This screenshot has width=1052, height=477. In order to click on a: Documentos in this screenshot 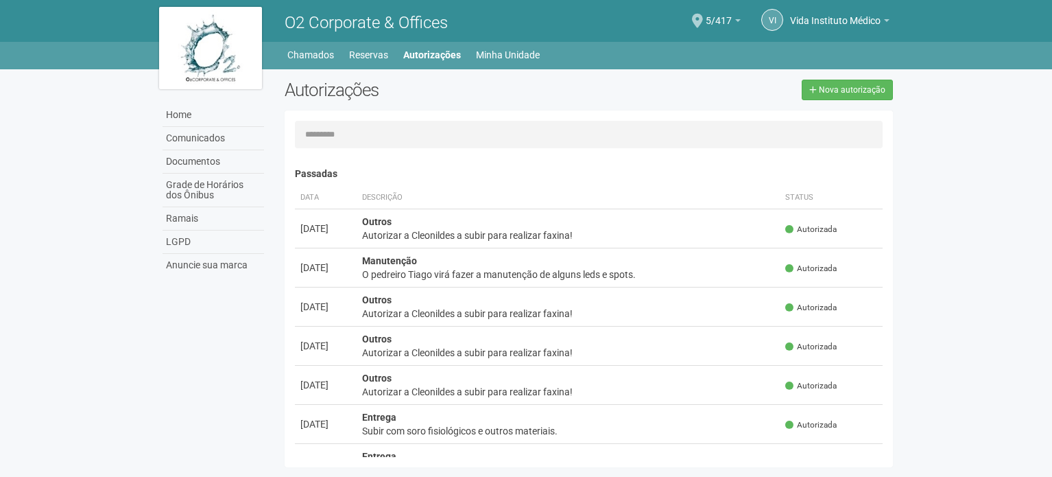, I will do `click(213, 162)`.